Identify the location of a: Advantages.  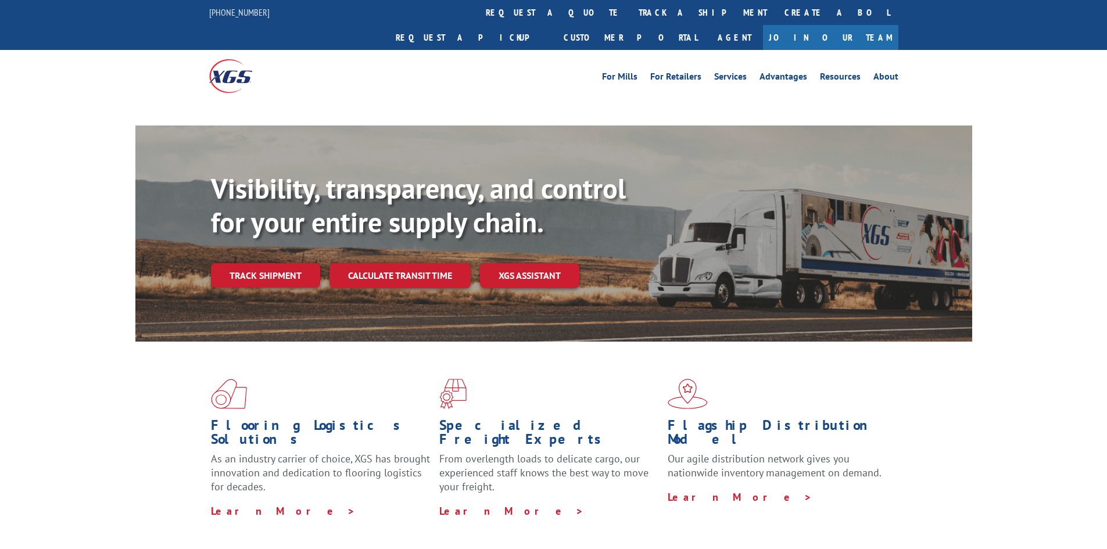
(783, 78).